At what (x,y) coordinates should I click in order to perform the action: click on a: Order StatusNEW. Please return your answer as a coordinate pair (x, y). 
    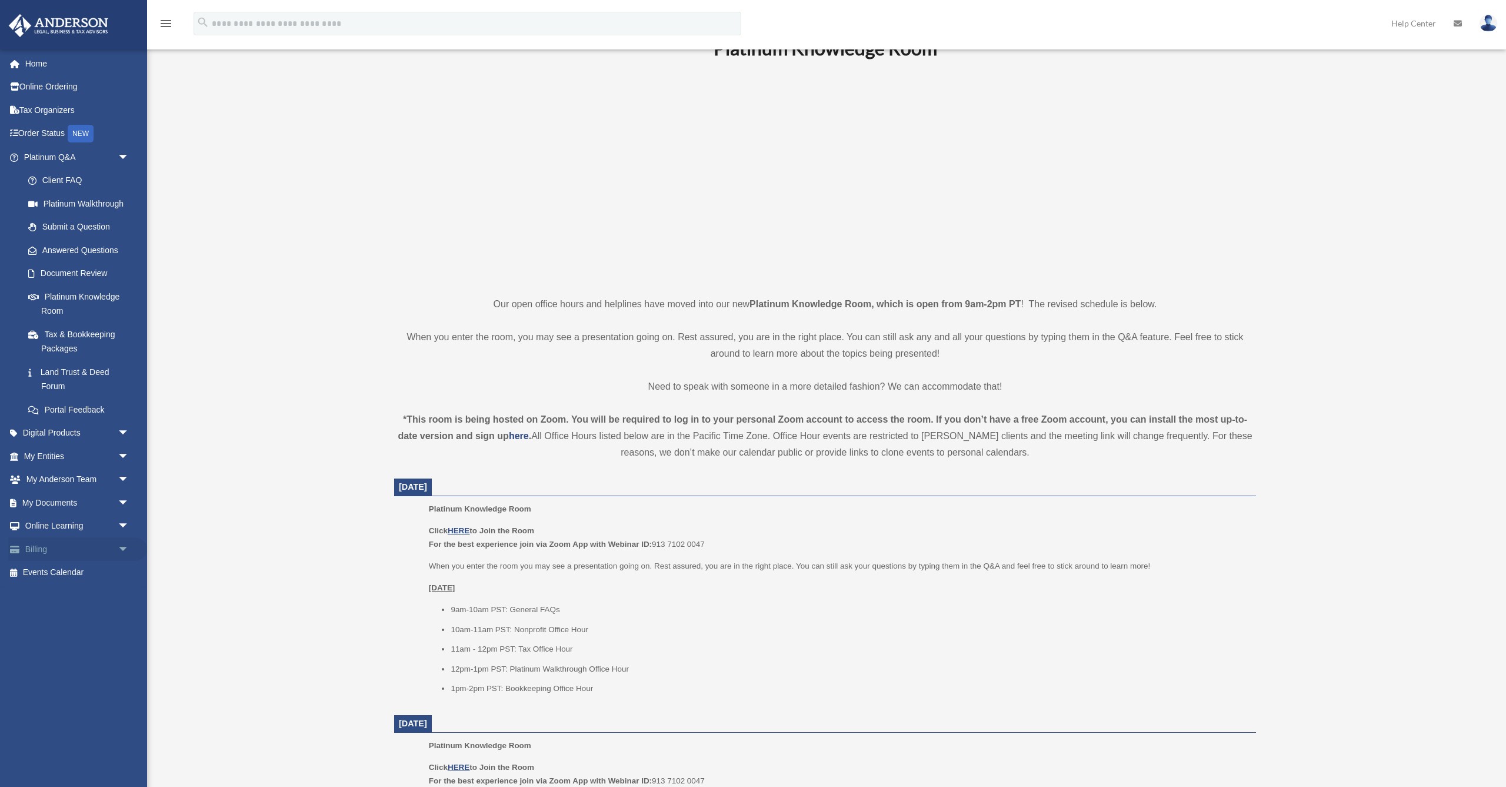
    Looking at the image, I should click on (78, 134).